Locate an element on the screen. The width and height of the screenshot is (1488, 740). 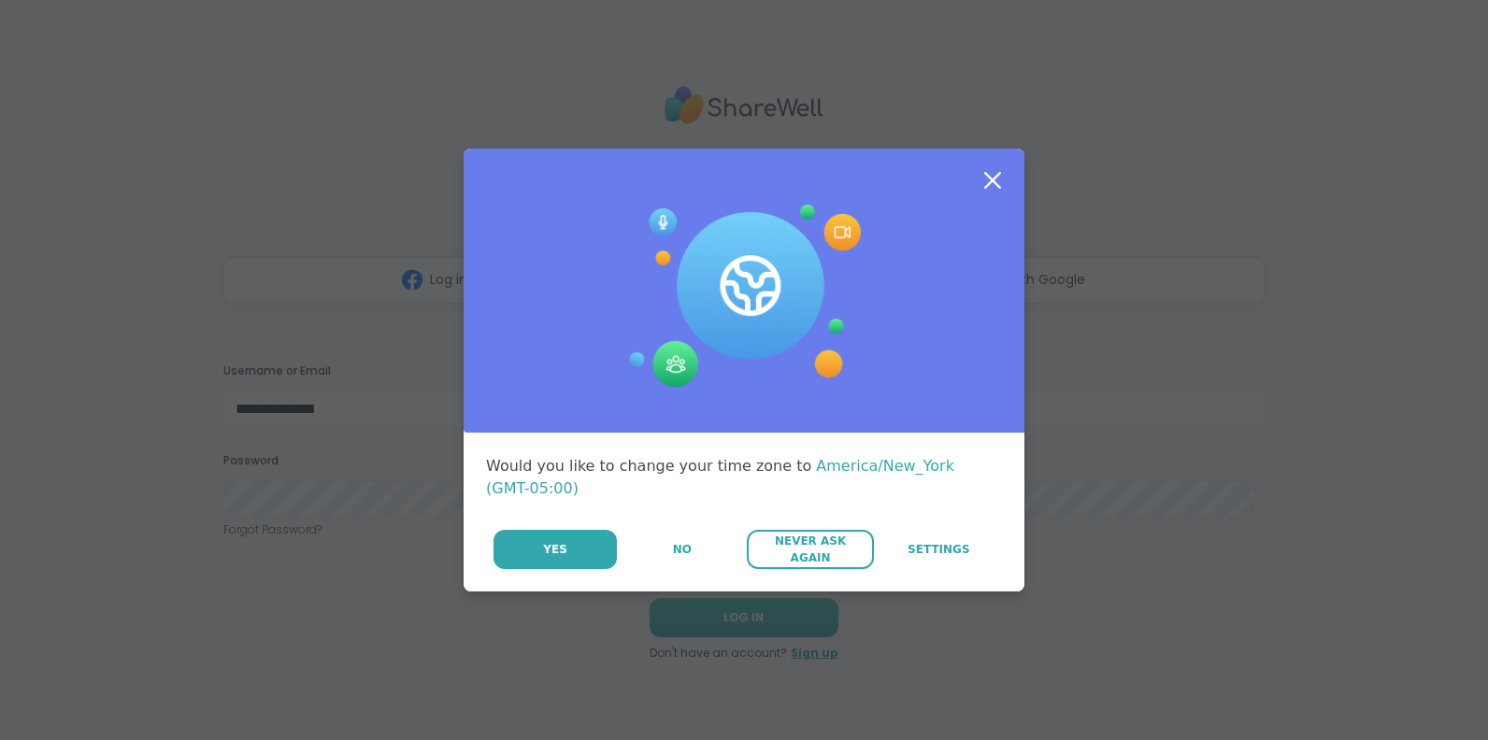
span: Never Ask Again is located at coordinates (809, 550).